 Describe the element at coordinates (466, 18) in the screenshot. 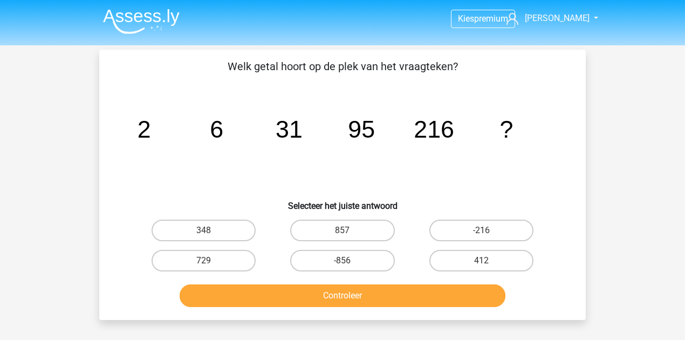

I see `span: Kies` at that location.